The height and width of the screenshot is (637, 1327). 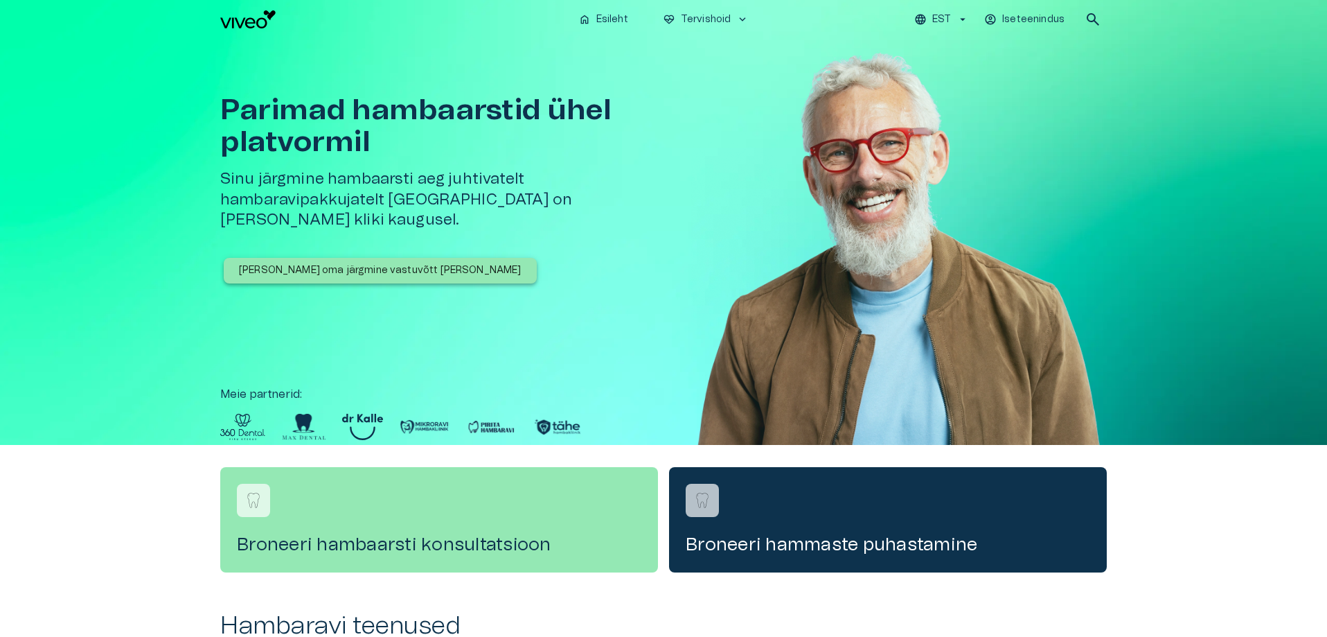 I want to click on p: Meie partnerid :, so click(x=664, y=394).